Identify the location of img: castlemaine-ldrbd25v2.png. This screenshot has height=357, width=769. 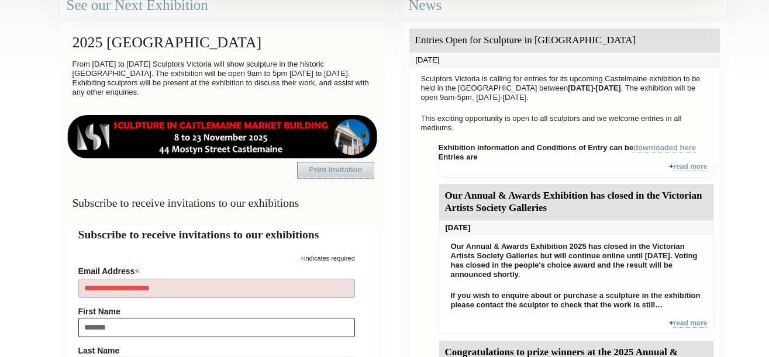
(222, 137).